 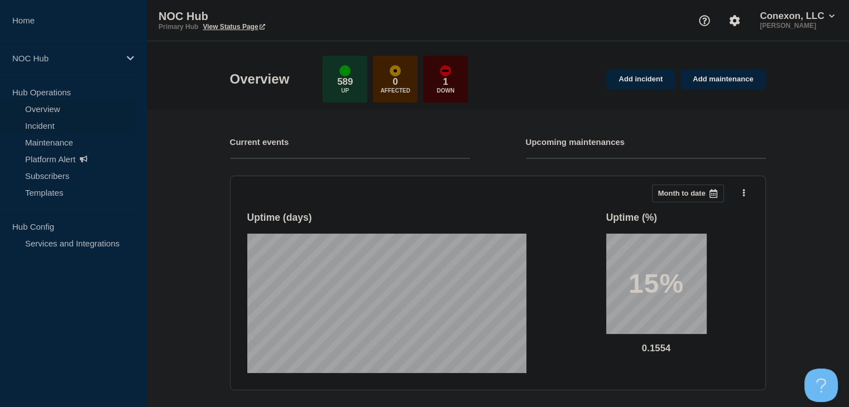 I want to click on div: affected, so click(x=395, y=71).